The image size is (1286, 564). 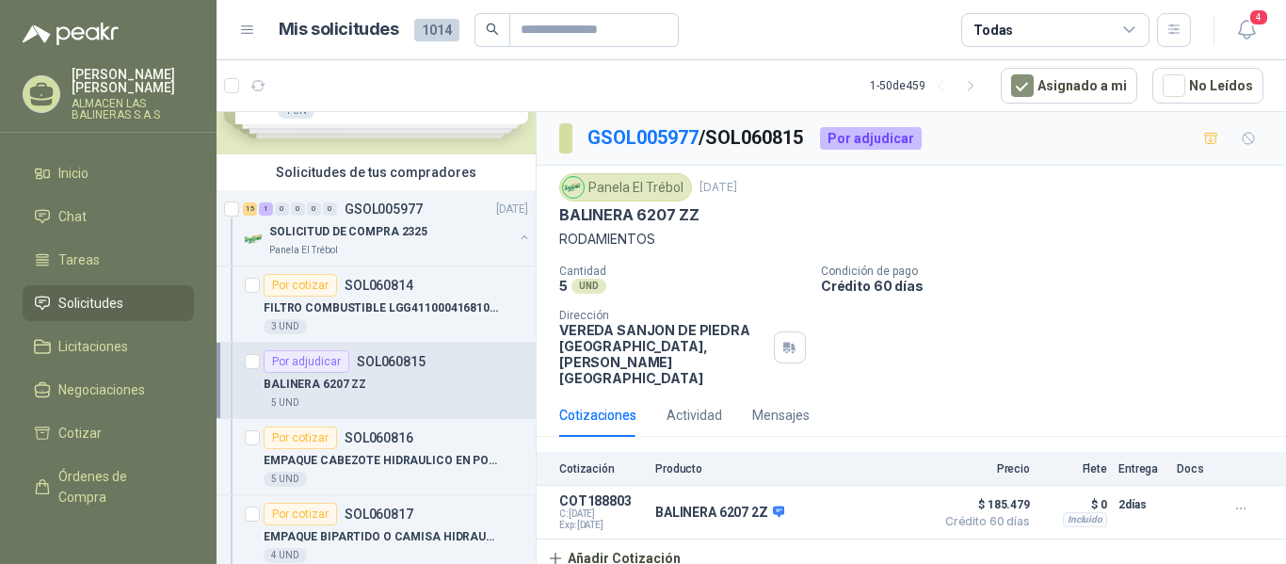 I want to click on p: Cantidad, so click(x=683, y=271).